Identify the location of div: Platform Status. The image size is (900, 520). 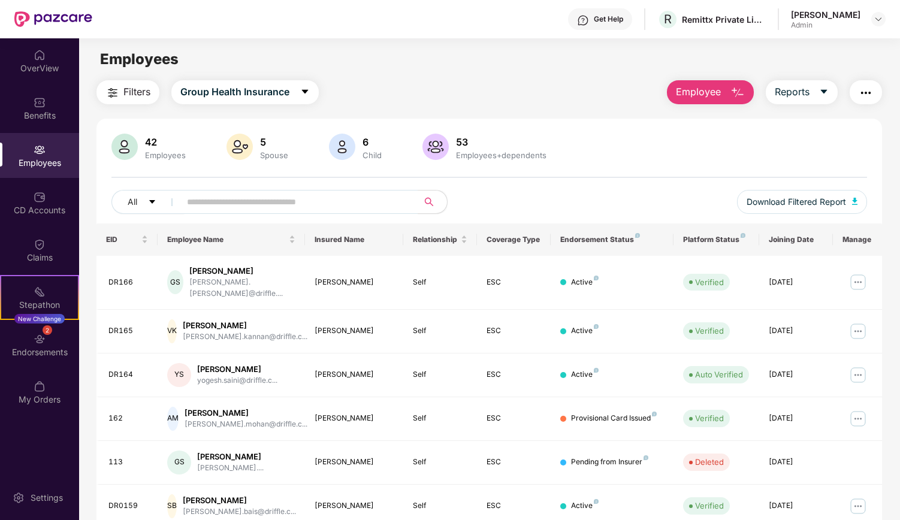
(716, 240).